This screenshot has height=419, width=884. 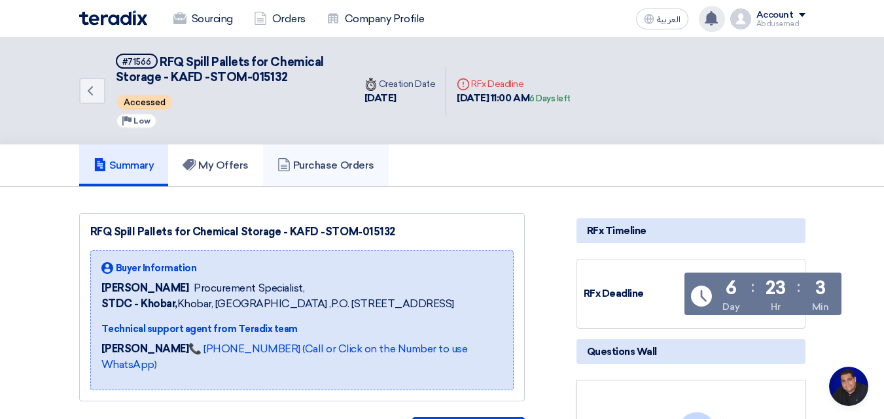 What do you see at coordinates (731, 289) in the screenshot?
I see `div: 6` at bounding box center [731, 289].